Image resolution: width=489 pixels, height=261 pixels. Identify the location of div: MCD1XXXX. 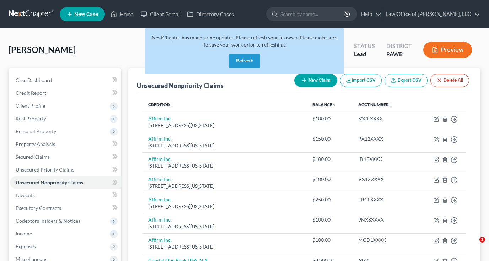
(384, 240).